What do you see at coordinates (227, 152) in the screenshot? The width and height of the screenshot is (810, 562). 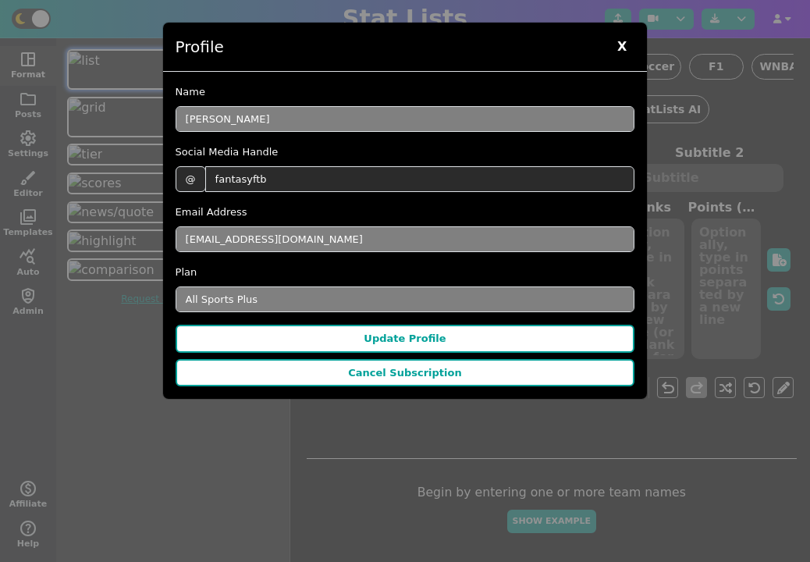 I see `label: Social Media Handle` at bounding box center [227, 152].